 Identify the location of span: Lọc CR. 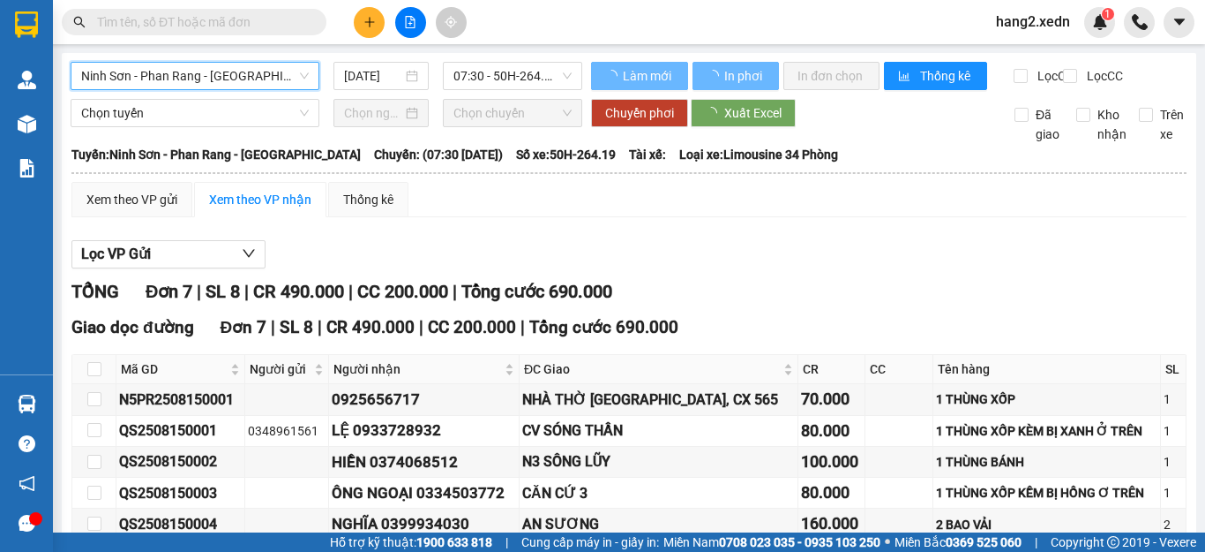
(1054, 76).